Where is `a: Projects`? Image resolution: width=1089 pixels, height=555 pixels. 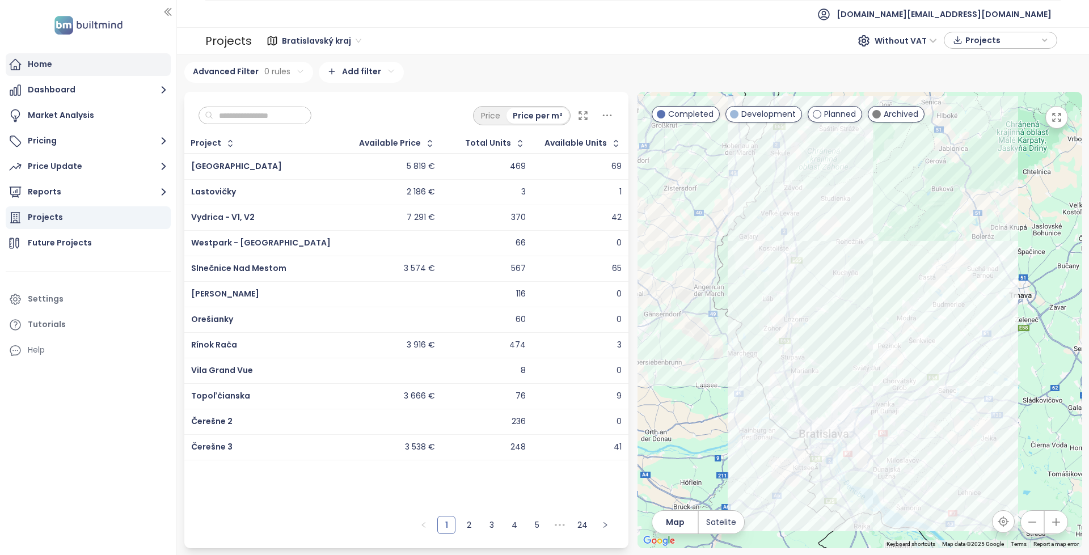
a: Projects is located at coordinates (88, 218).